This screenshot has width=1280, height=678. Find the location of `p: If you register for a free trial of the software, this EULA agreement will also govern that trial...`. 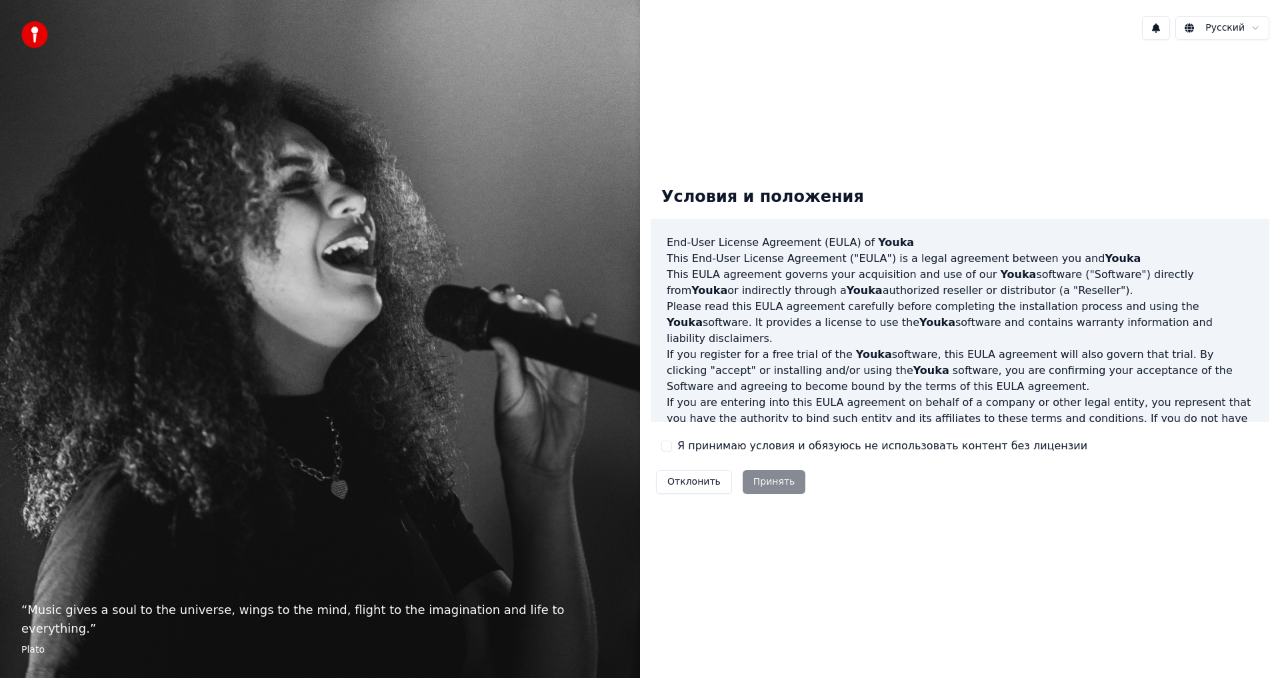

p: If you register for a free trial of the software, this EULA agreement will also govern that trial... is located at coordinates (960, 371).